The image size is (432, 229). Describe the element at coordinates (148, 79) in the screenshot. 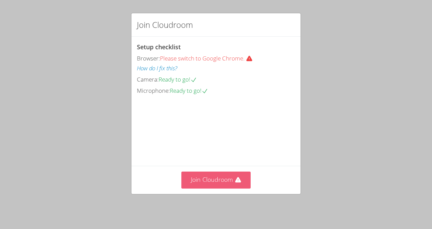

I see `span: Camera:` at that location.